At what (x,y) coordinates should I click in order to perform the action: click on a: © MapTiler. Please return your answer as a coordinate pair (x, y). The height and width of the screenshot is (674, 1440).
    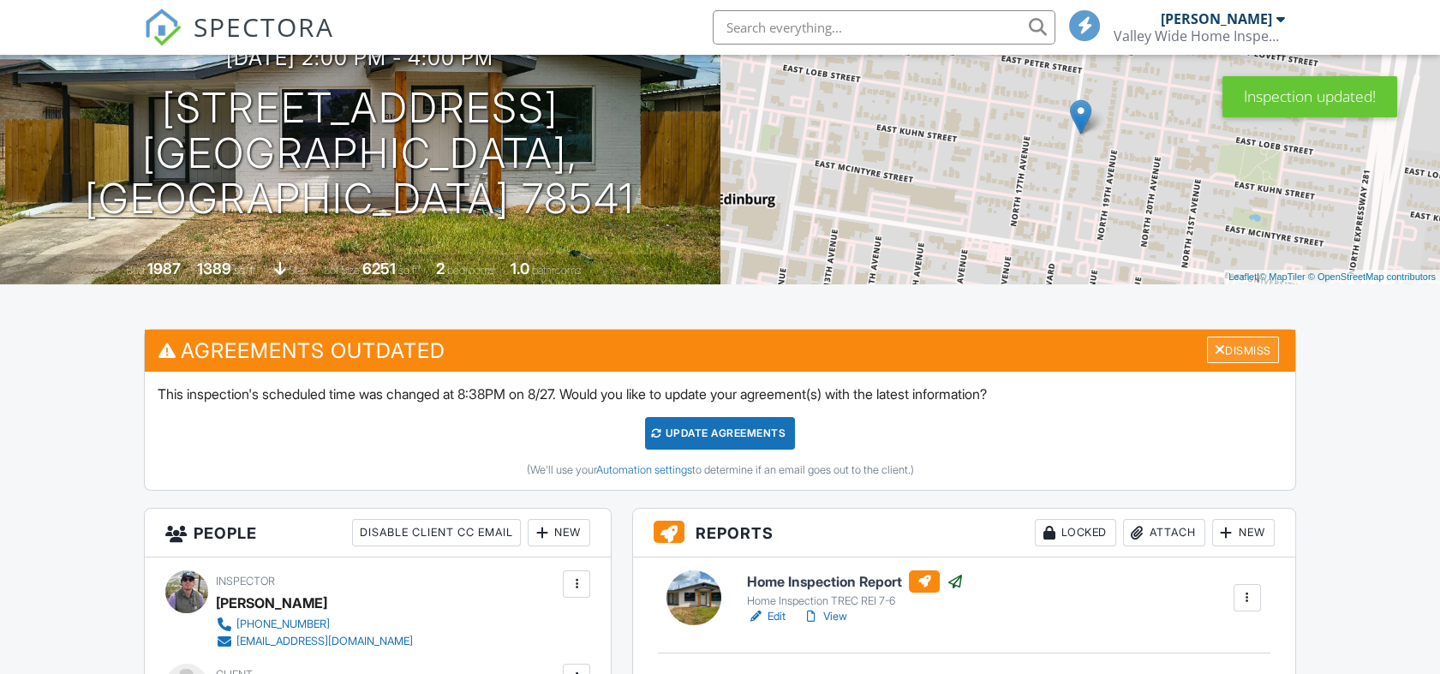
    Looking at the image, I should click on (1283, 277).